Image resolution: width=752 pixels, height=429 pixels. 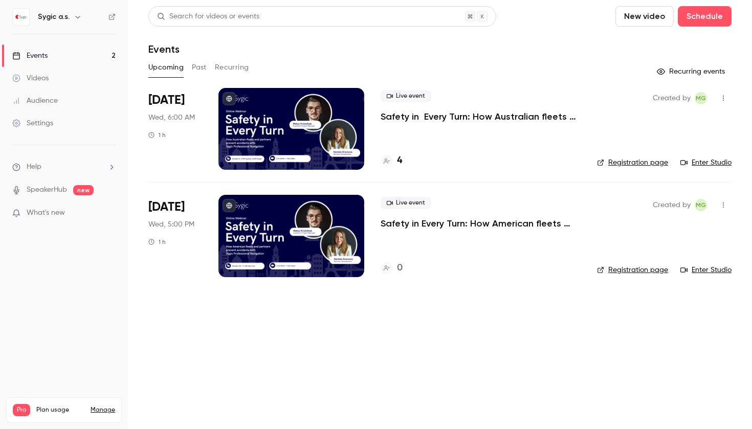 I want to click on span: Wed, 5:00 PM, so click(x=171, y=225).